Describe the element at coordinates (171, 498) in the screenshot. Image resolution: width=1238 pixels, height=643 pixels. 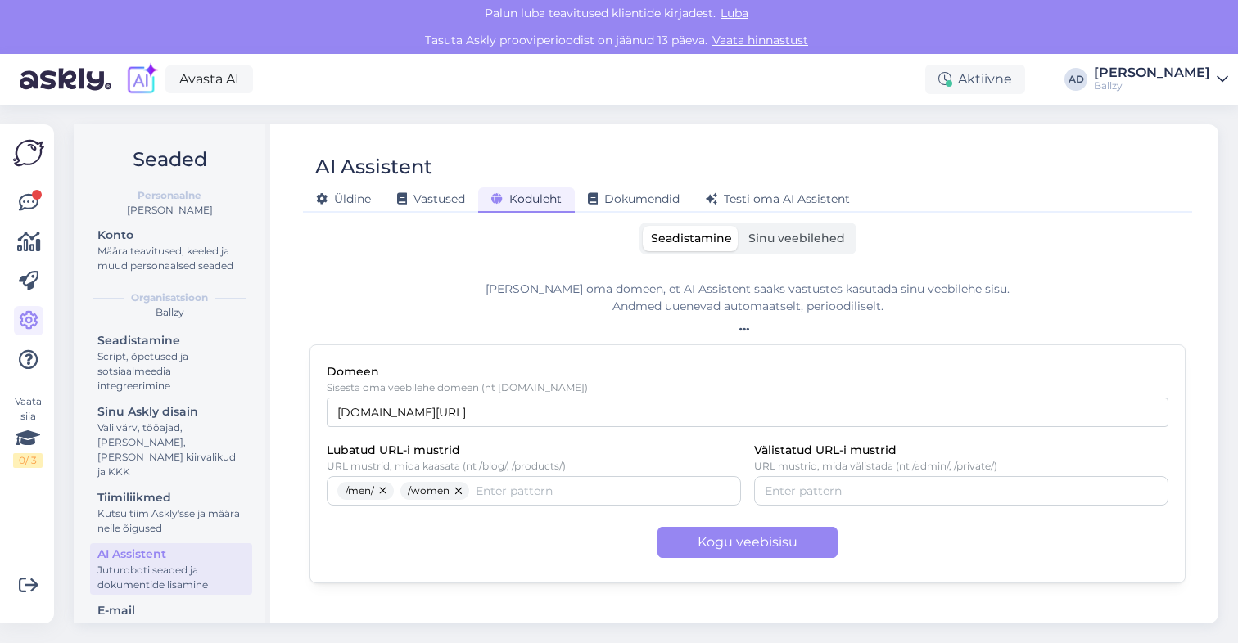
I see `div: Tiimiliikmed` at that location.